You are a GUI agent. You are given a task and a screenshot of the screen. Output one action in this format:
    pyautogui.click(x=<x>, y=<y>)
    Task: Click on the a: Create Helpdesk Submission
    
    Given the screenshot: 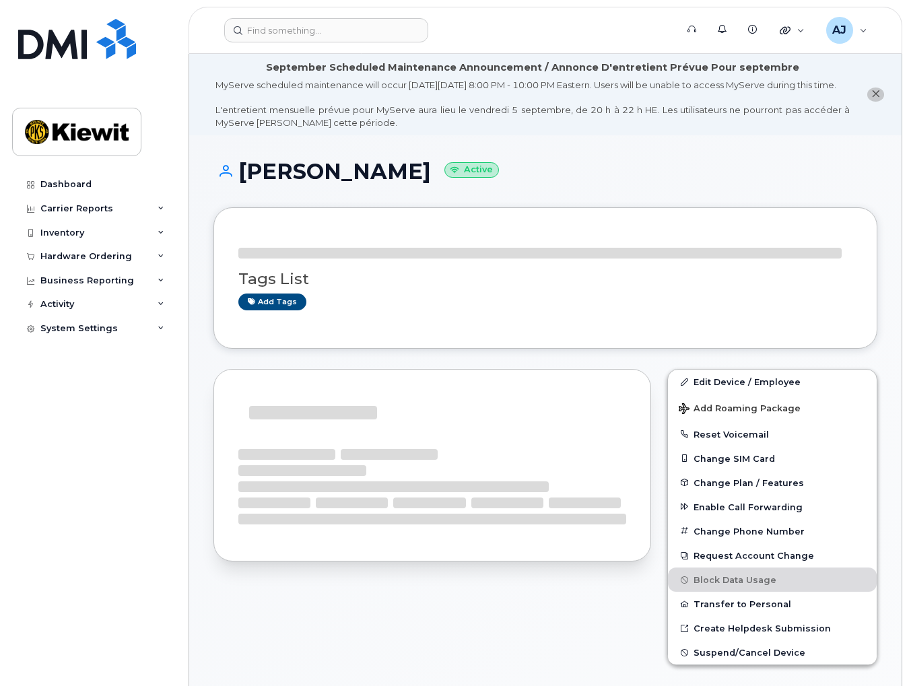 What is the action you would take?
    pyautogui.click(x=773, y=628)
    